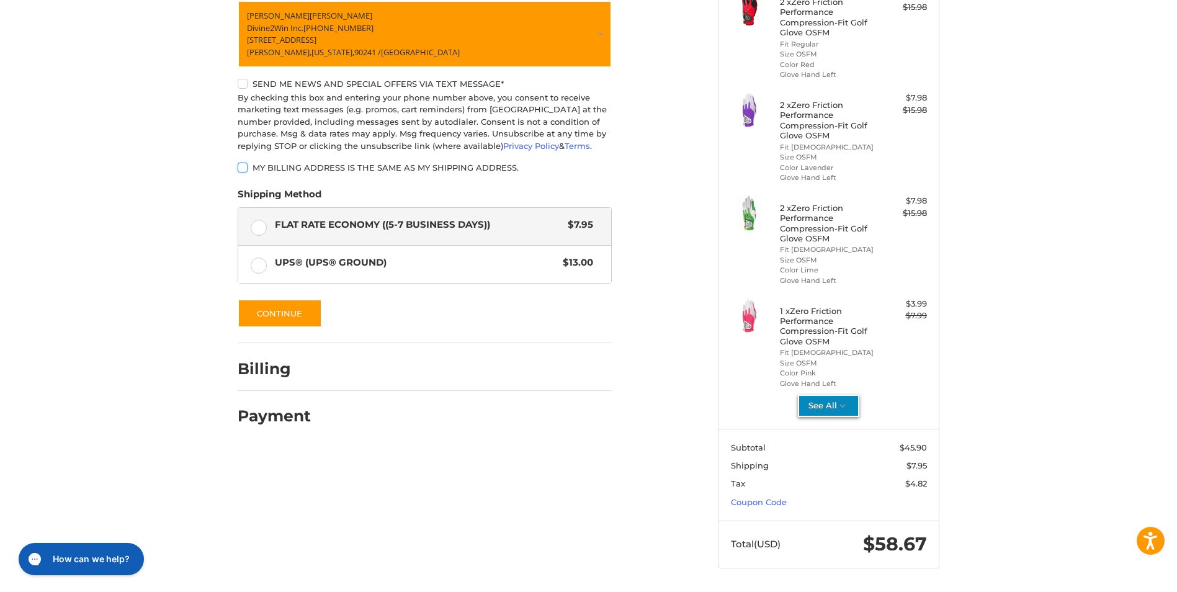  I want to click on legend: Shipping Method, so click(279, 197).